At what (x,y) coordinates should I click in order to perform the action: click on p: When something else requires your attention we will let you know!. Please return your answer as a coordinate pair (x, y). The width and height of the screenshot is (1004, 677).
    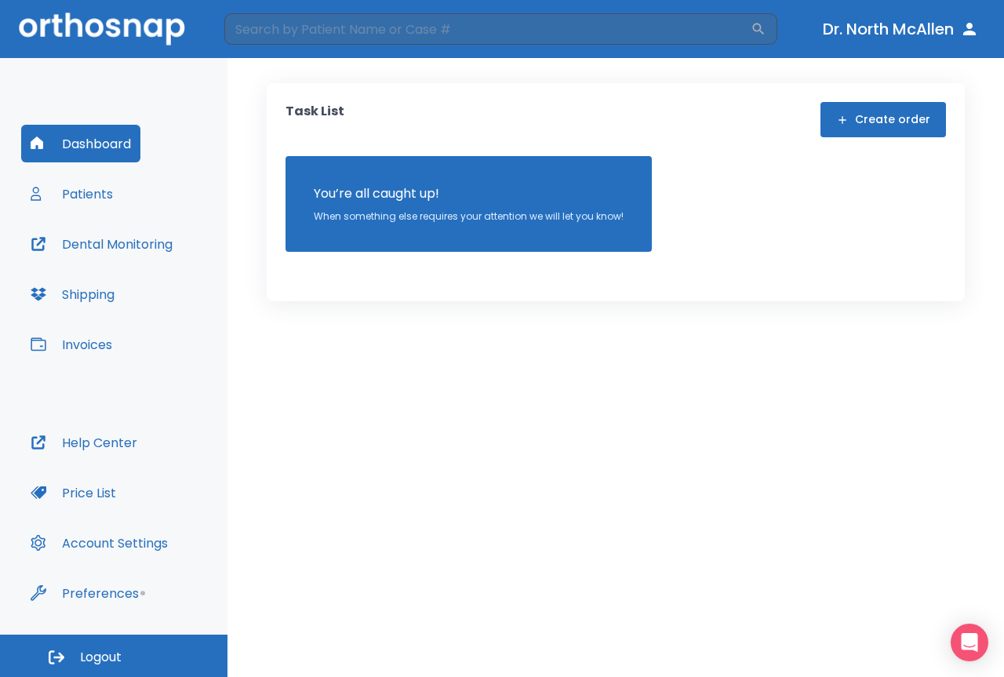
    Looking at the image, I should click on (468, 216).